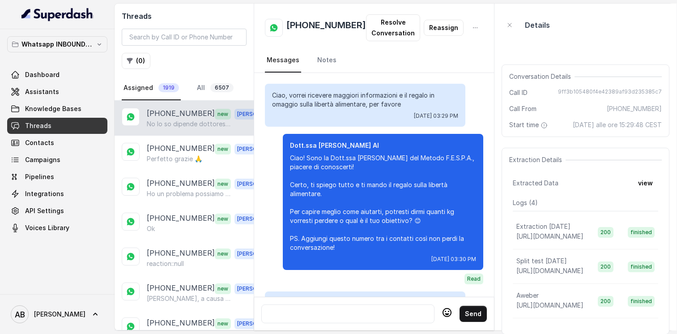  What do you see at coordinates (537, 25) in the screenshot?
I see `p: Details` at bounding box center [537, 25].